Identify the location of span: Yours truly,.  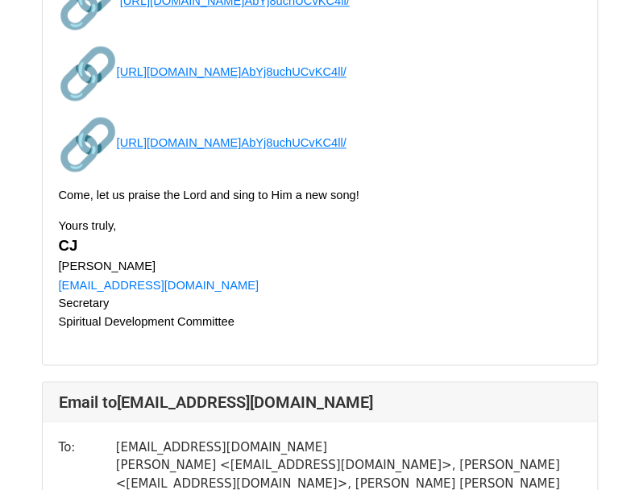
(88, 226).